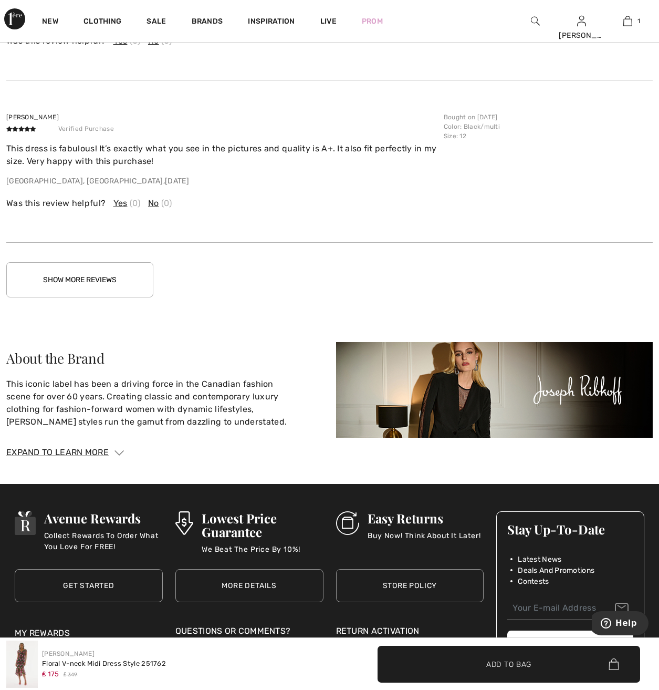  I want to click on a: New, so click(50, 22).